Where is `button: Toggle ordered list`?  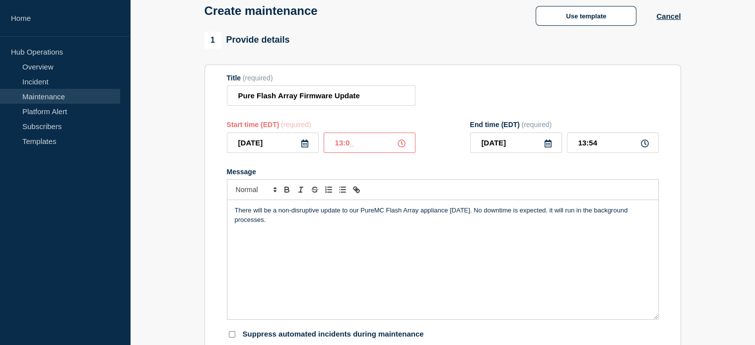
button: Toggle ordered list is located at coordinates (329, 190).